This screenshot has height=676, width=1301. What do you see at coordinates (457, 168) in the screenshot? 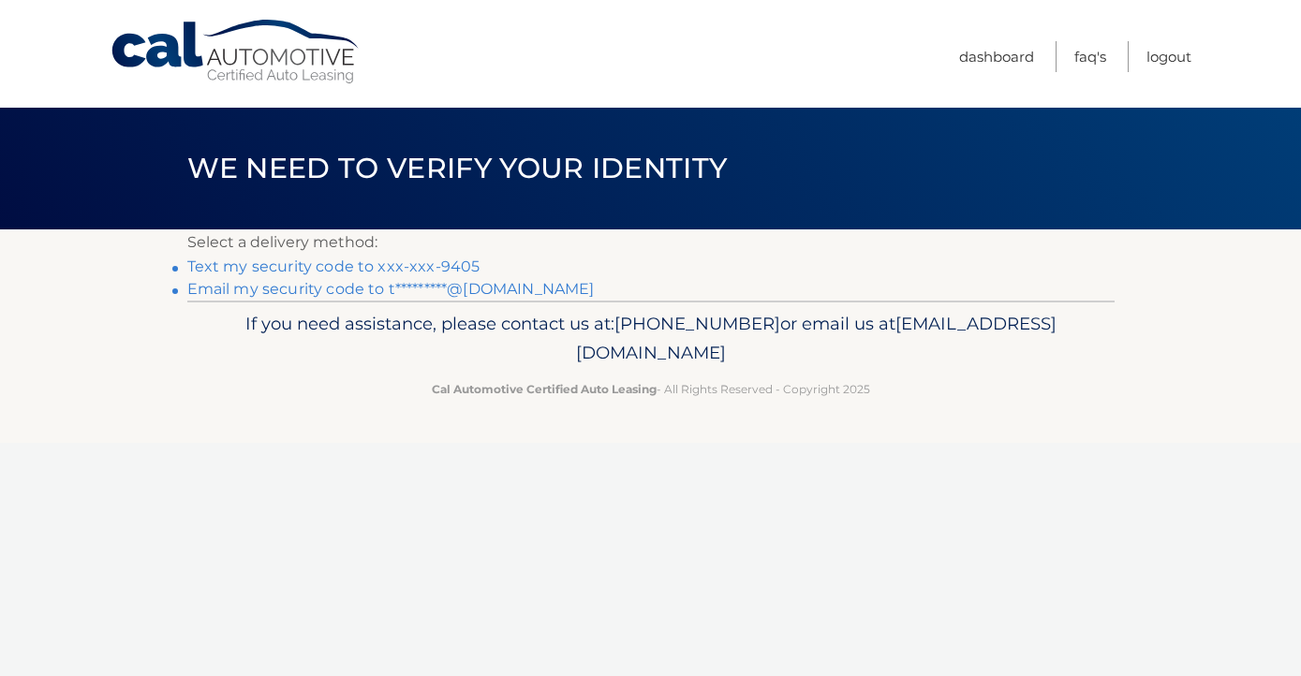
I see `span: We need to verify your identity` at bounding box center [457, 168].